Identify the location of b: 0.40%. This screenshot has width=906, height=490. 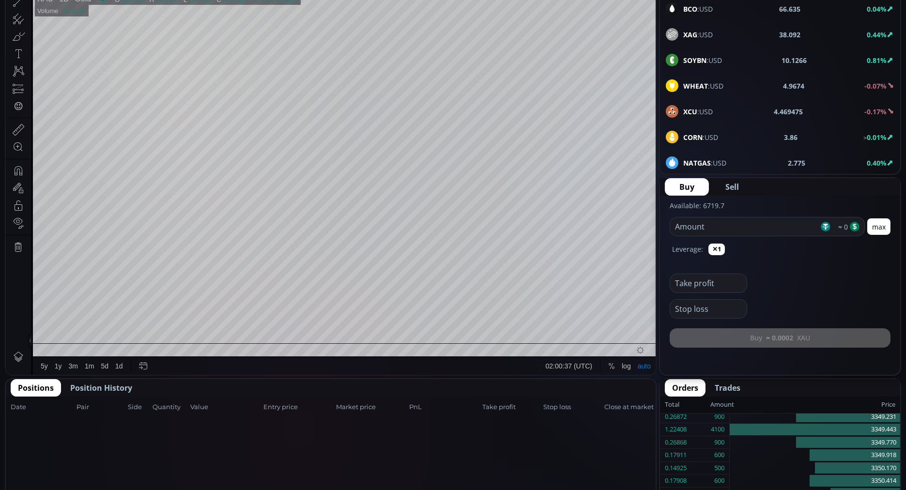
(876, 163).